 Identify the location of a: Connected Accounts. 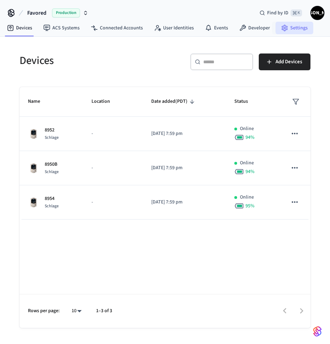
(117, 28).